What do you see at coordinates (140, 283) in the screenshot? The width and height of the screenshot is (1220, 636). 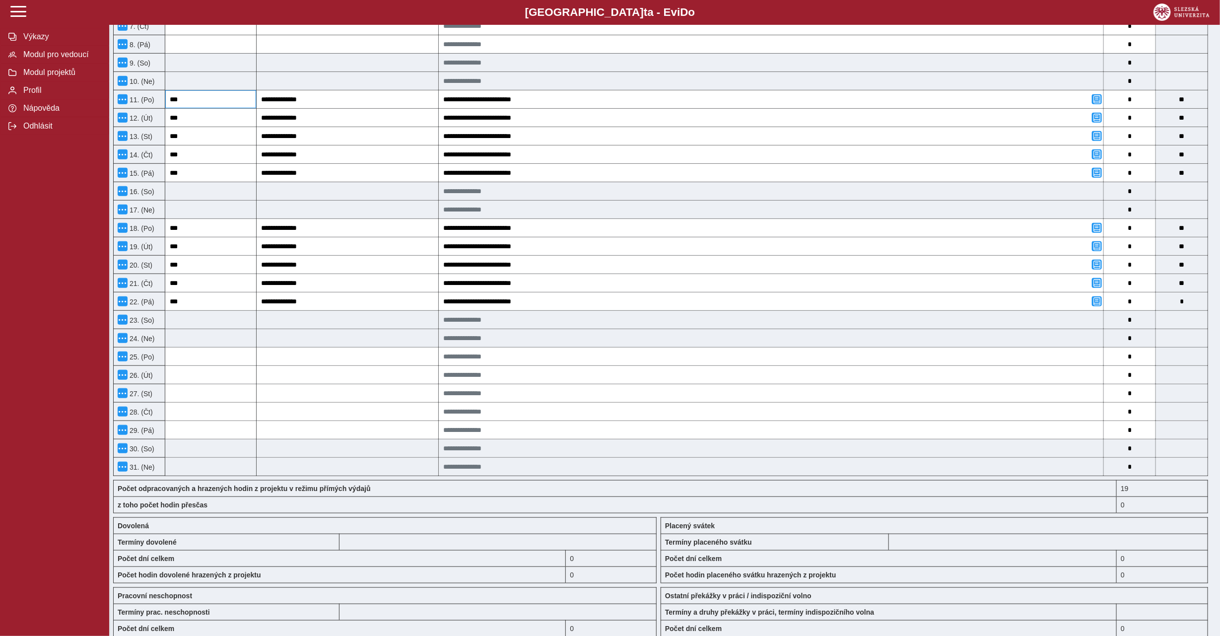 I see `span: 21. (Čt)` at bounding box center [140, 283].